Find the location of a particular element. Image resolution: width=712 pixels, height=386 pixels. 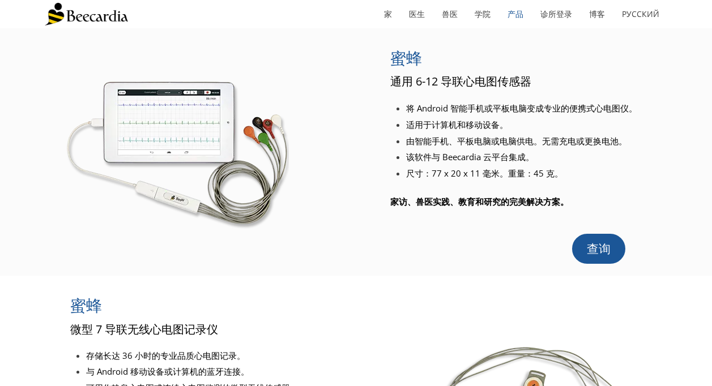

font: 学院 is located at coordinates (482, 14).